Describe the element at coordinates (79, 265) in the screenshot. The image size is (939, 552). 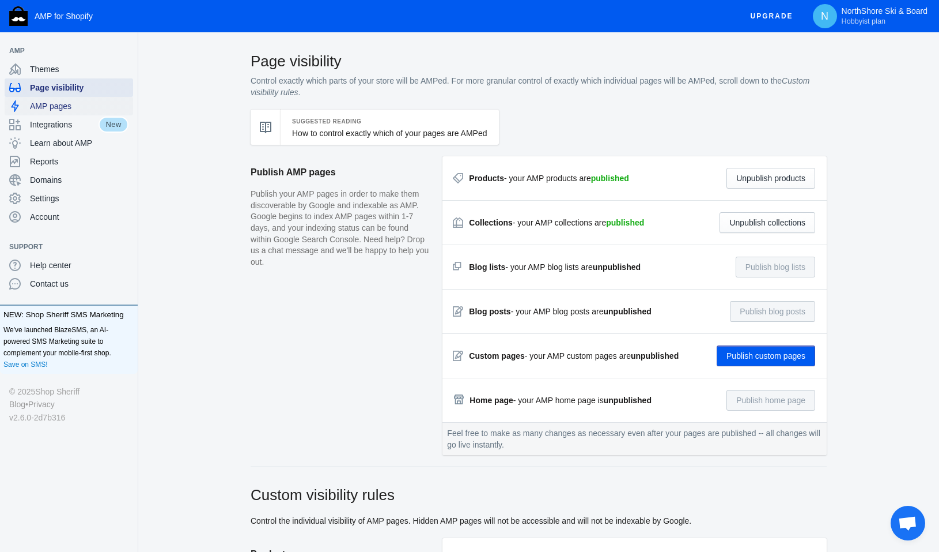
I see `span: Help center` at that location.